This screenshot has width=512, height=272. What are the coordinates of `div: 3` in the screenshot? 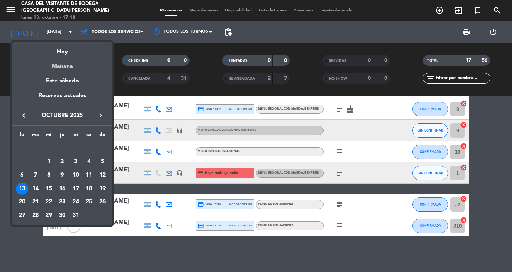 It's located at (76, 162).